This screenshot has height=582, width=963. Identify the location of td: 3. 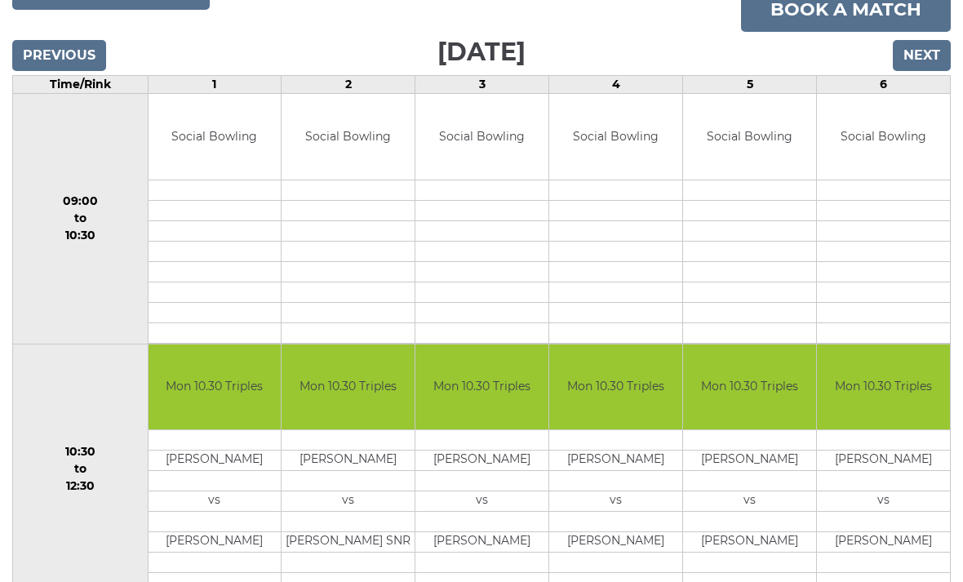
(482, 85).